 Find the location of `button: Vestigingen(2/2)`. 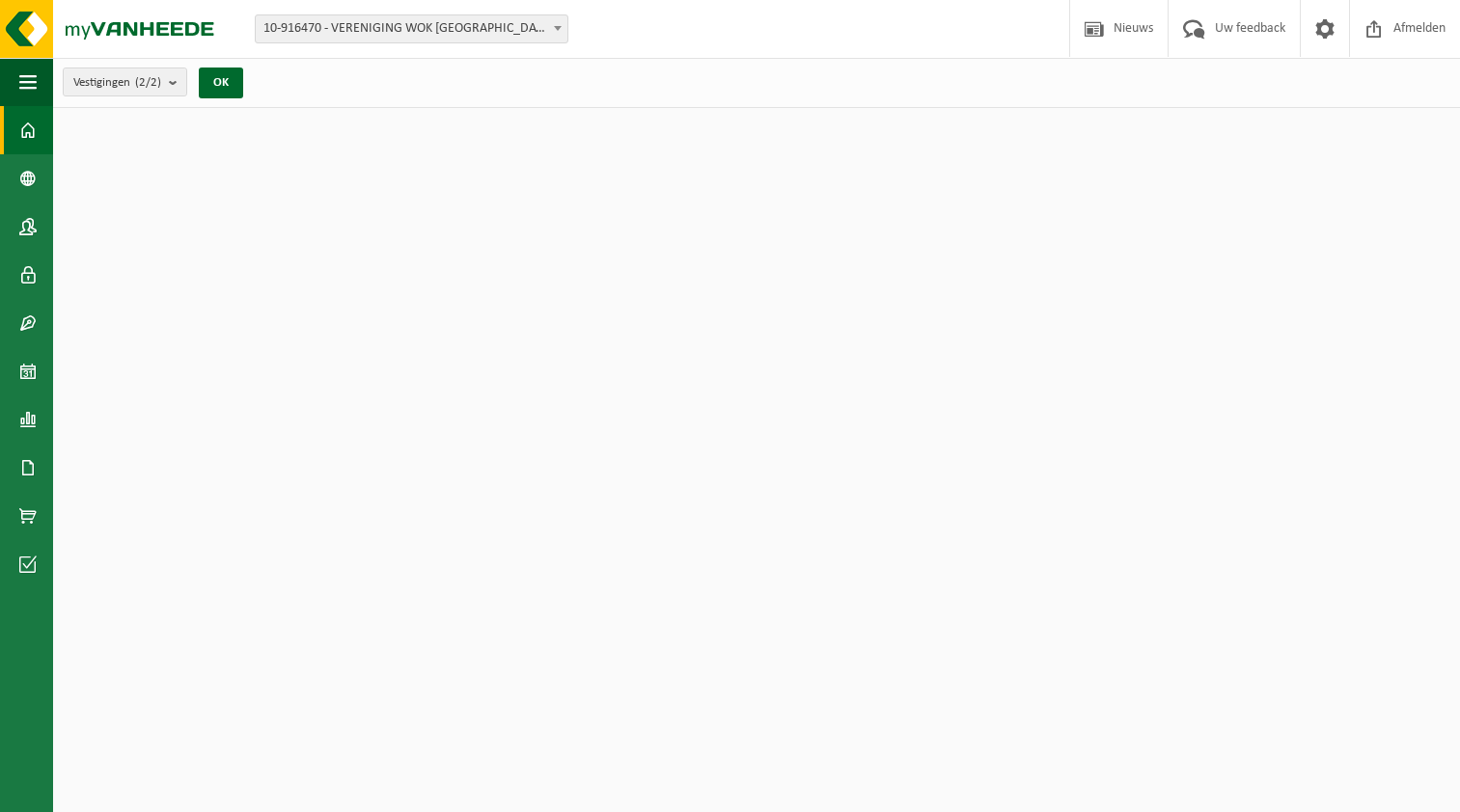

button: Vestigingen(2/2) is located at coordinates (124, 82).